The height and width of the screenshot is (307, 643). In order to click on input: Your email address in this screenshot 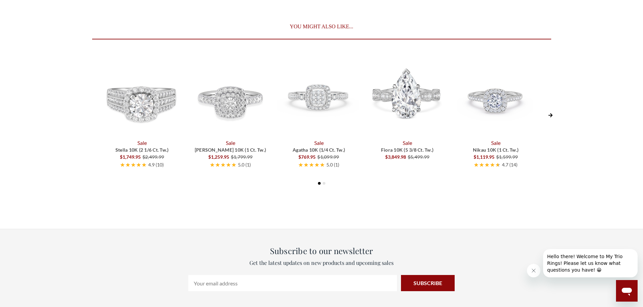, I will do `click(292, 283)`.